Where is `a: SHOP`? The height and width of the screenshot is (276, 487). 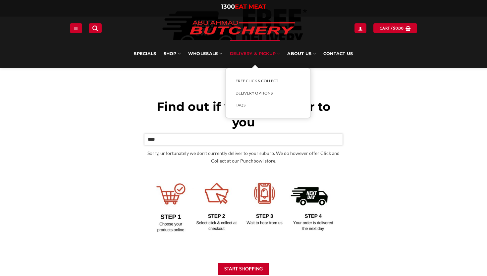 a: SHOP is located at coordinates (172, 54).